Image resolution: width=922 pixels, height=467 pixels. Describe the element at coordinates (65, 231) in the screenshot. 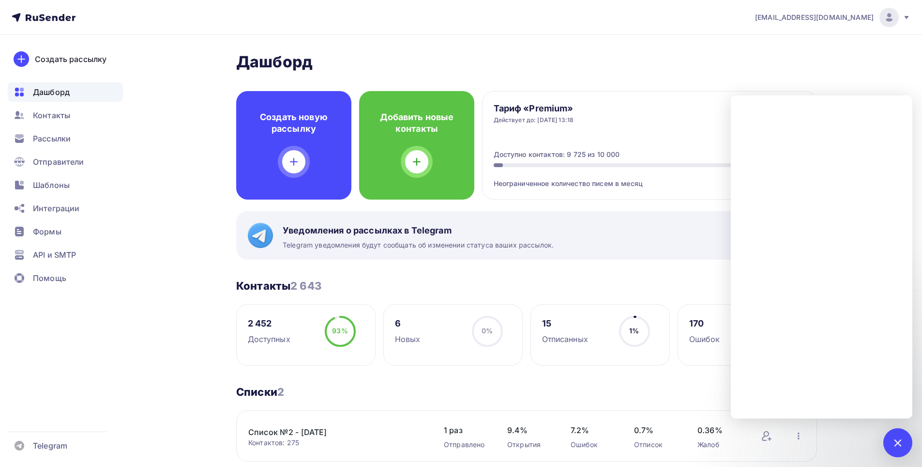

I see `a: Формы` at that location.